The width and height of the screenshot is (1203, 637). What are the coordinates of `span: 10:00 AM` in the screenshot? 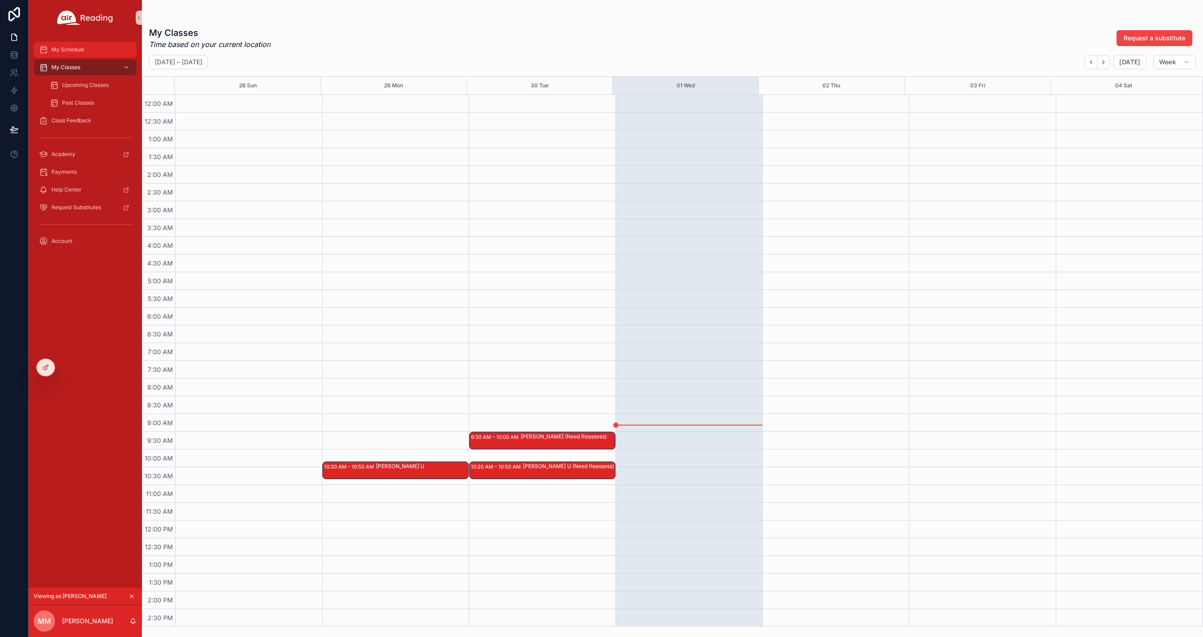 It's located at (159, 458).